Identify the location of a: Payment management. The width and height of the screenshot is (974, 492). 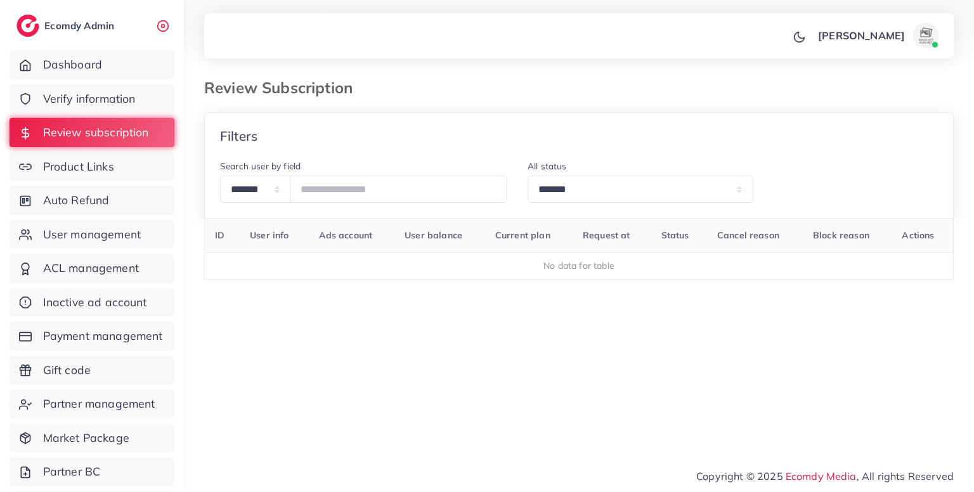
(92, 336).